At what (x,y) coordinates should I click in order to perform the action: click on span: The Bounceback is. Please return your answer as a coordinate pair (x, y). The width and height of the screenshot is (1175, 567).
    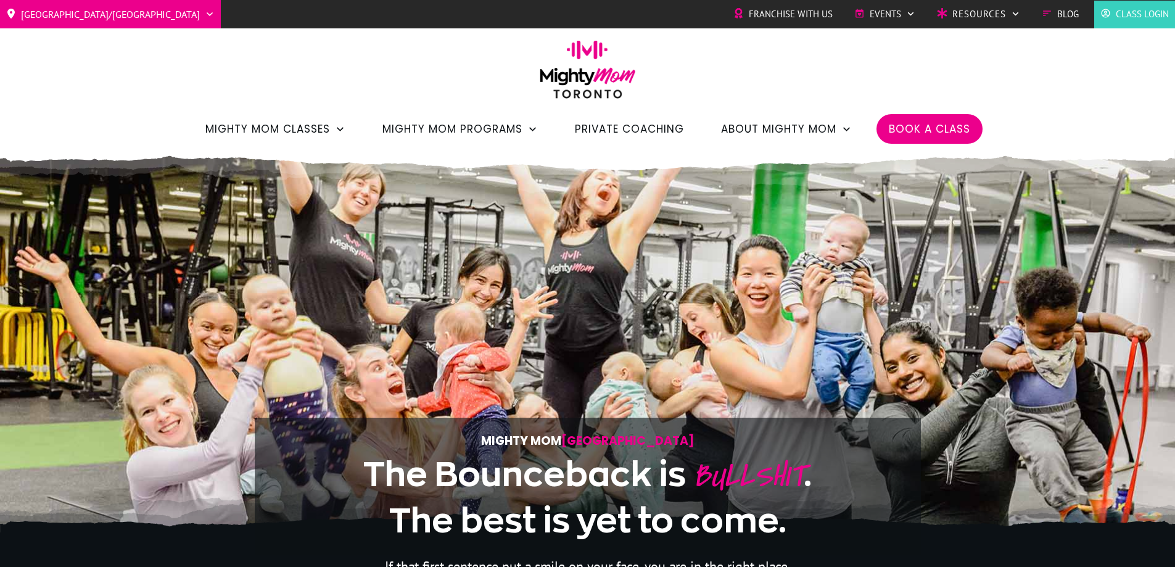
    Looking at the image, I should click on (524, 474).